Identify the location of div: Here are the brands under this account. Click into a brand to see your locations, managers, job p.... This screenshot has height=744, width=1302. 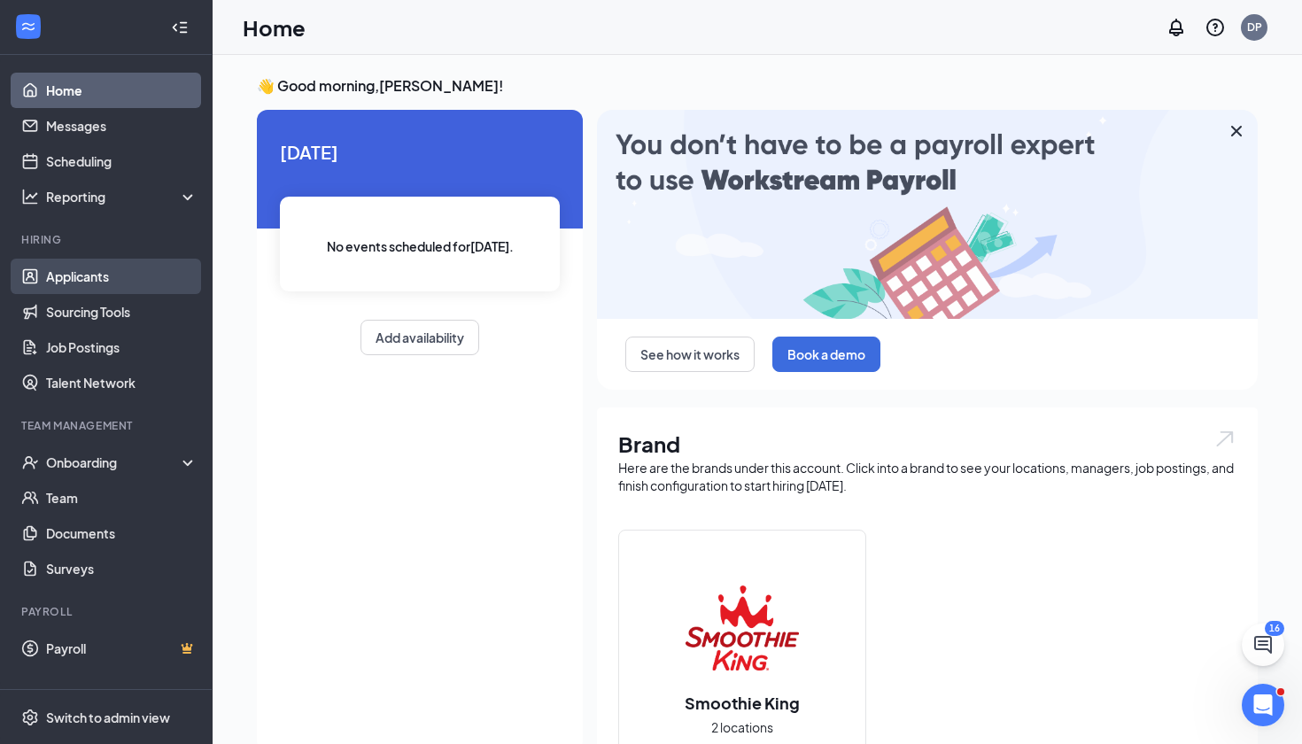
(927, 477).